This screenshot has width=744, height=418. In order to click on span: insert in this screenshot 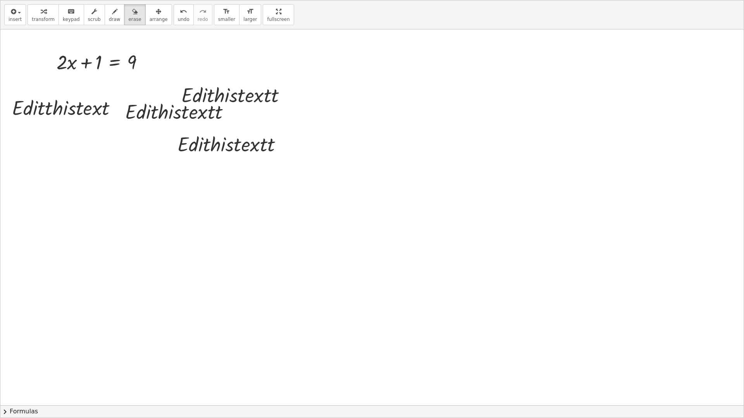, I will do `click(15, 19)`.